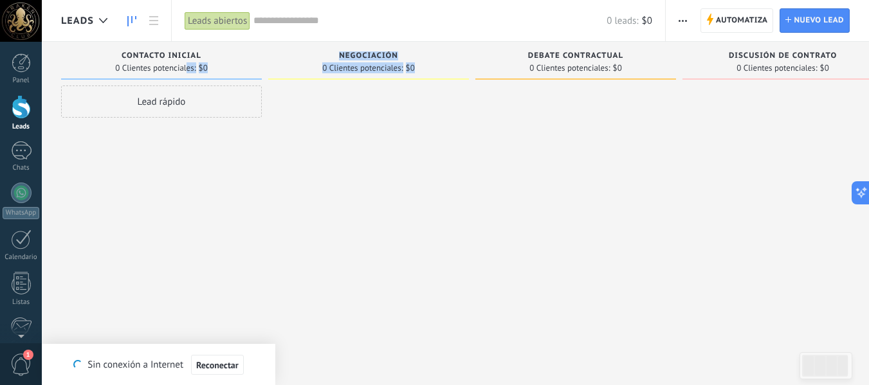 This screenshot has height=385, width=869. I want to click on a: Automatiza, so click(737, 21).